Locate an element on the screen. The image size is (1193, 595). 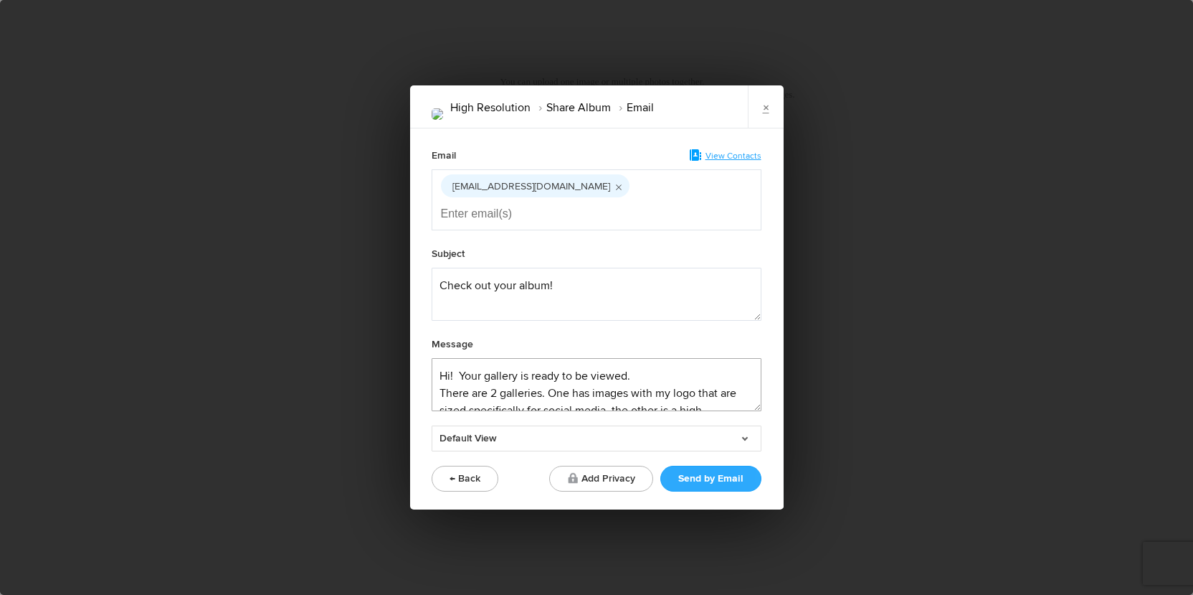
input: Enter email(s) is located at coordinates (513, 214).